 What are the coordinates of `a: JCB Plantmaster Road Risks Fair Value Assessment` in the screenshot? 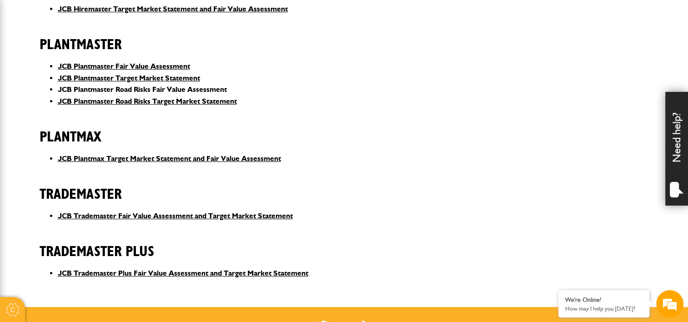 It's located at (142, 89).